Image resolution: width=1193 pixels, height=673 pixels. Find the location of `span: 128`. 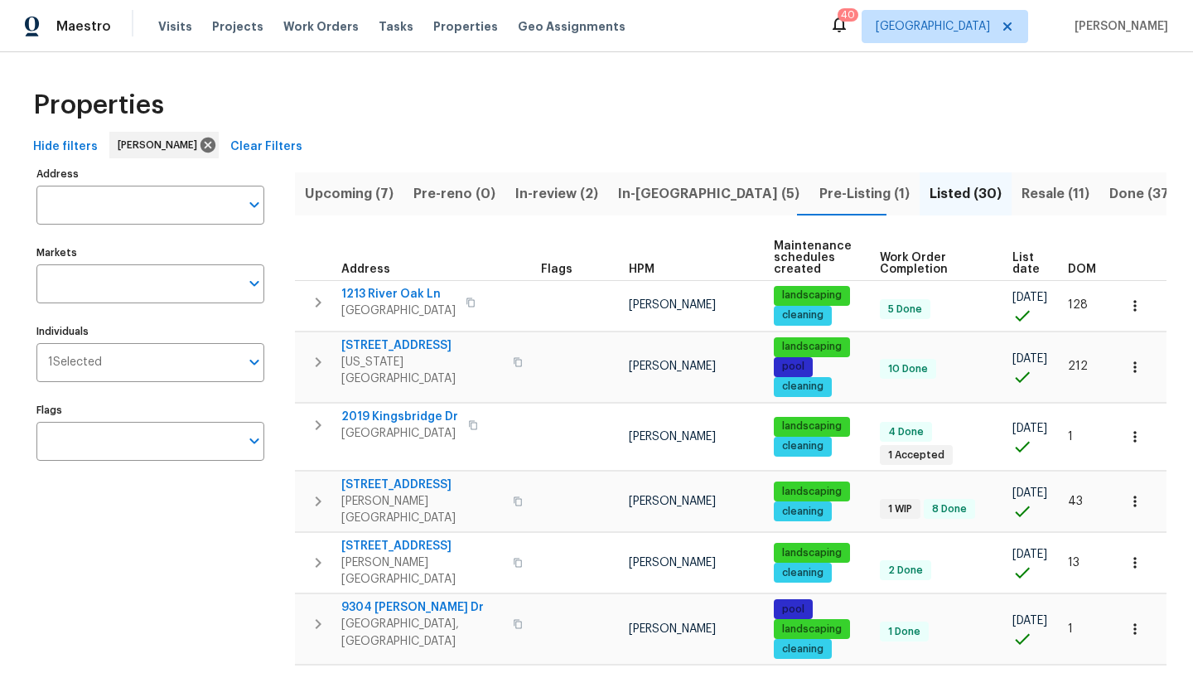

span: 128 is located at coordinates (1078, 305).